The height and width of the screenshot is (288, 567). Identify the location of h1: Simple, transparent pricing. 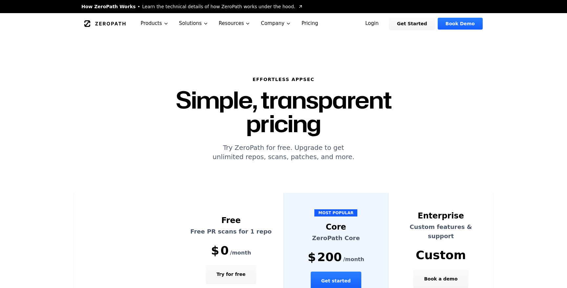
(283, 112).